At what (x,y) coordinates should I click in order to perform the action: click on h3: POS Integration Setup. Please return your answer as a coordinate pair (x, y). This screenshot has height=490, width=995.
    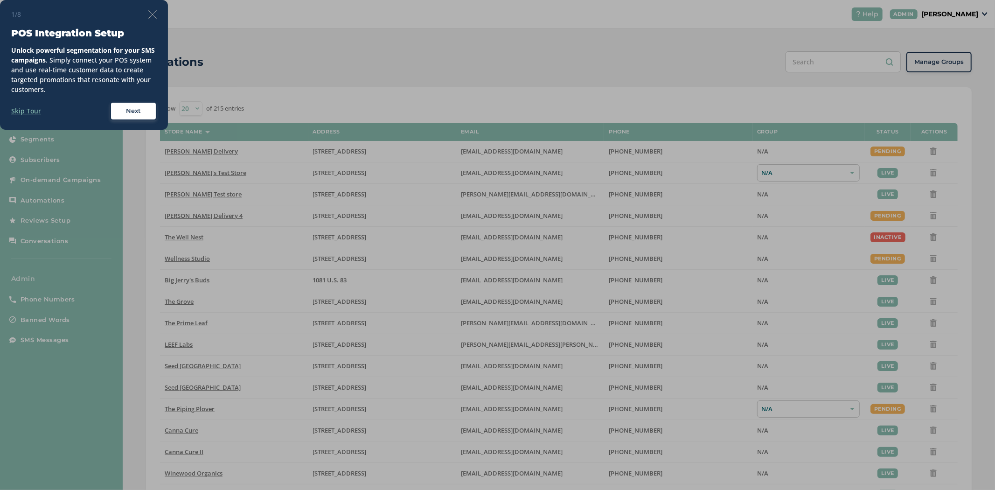
    Looking at the image, I should click on (84, 33).